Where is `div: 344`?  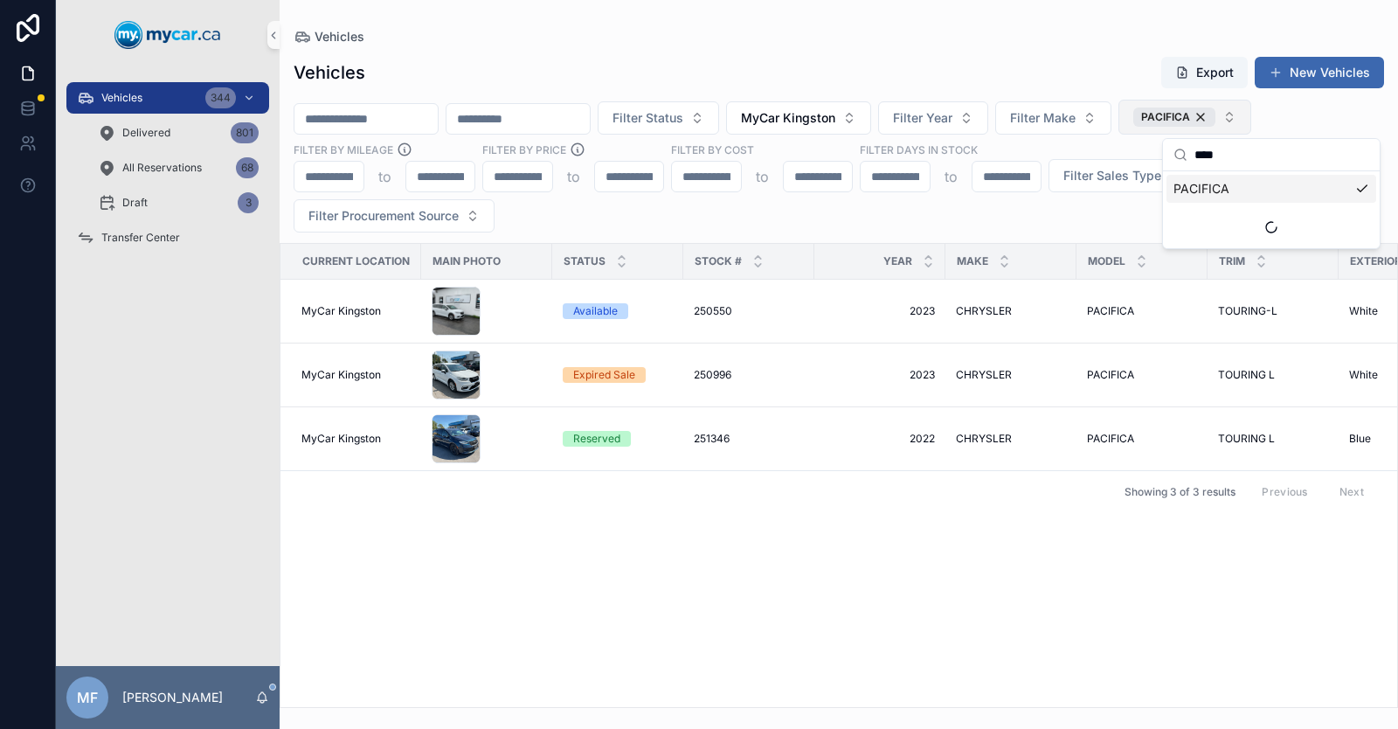 div: 344 is located at coordinates (220, 98).